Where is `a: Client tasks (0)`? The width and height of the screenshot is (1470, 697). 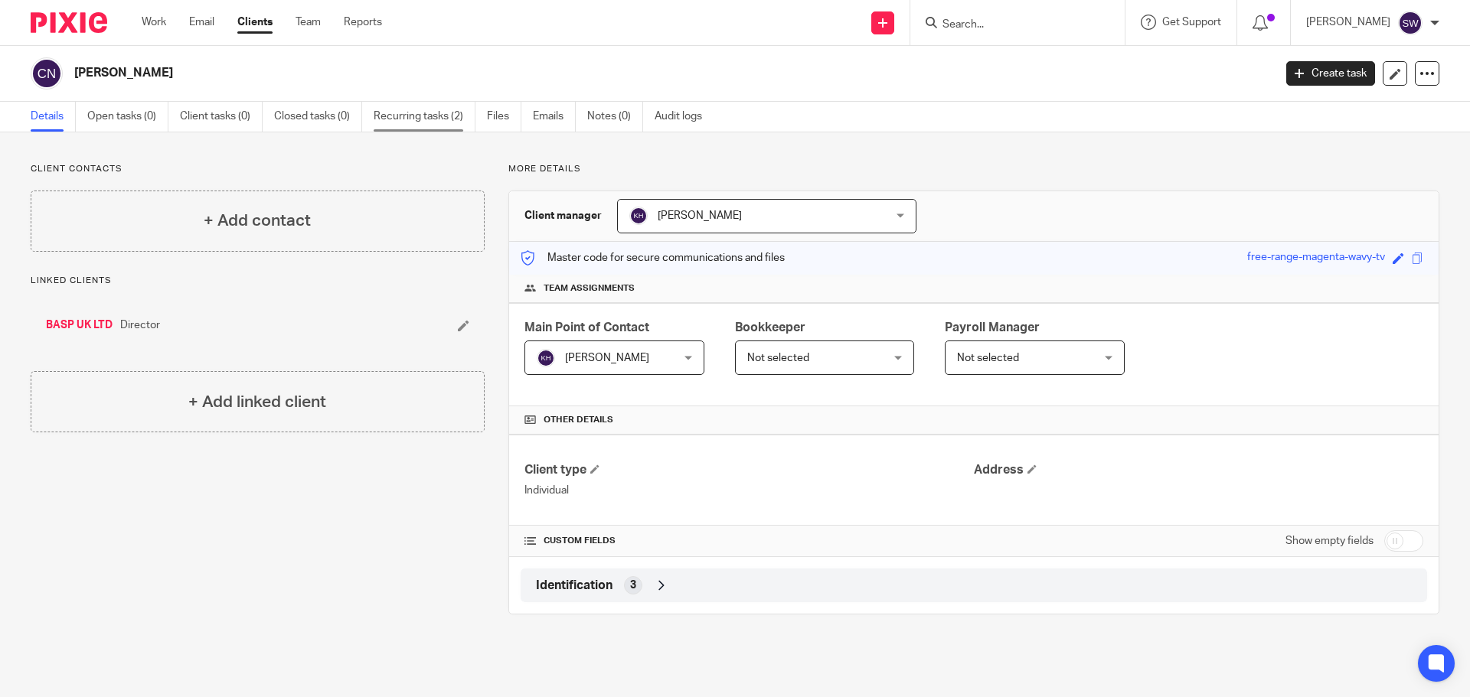
a: Client tasks (0) is located at coordinates (221, 116).